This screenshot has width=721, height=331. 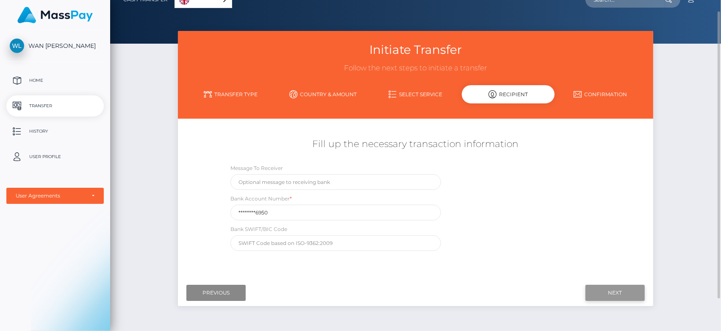 I want to click on p: Transfer, so click(x=55, y=106).